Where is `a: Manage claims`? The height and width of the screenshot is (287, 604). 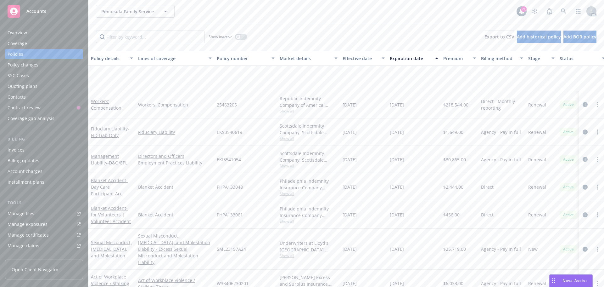
a: Manage claims is located at coordinates (44, 245).